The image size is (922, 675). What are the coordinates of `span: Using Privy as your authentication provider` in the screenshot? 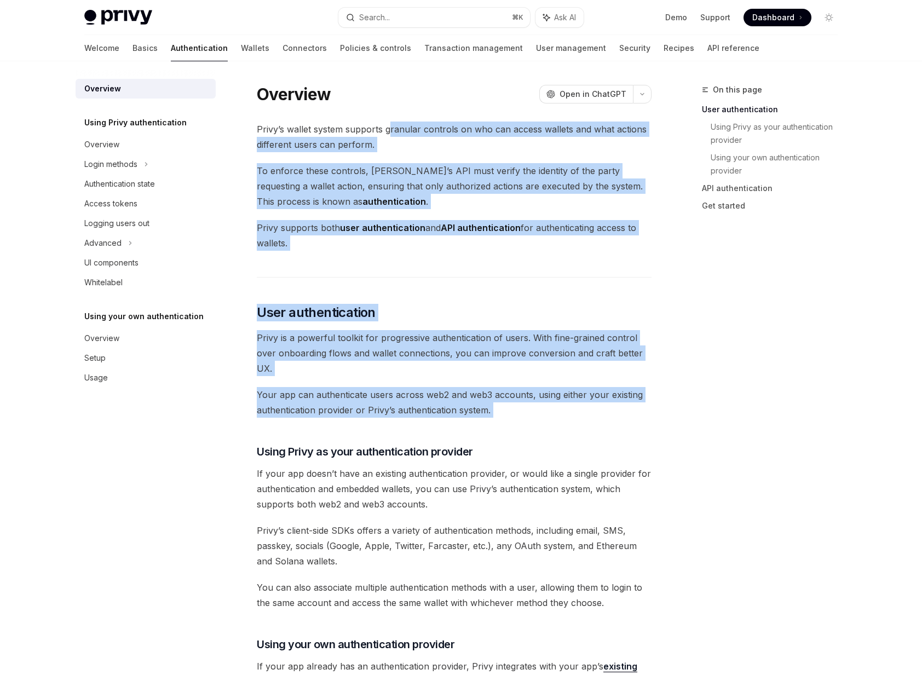 It's located at (364, 452).